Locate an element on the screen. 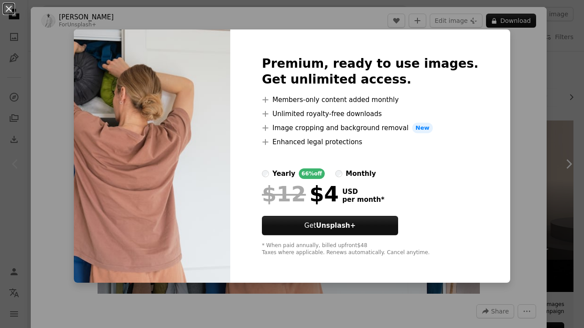 Image resolution: width=584 pixels, height=328 pixels. li: Enhanced legal protections is located at coordinates (370, 142).